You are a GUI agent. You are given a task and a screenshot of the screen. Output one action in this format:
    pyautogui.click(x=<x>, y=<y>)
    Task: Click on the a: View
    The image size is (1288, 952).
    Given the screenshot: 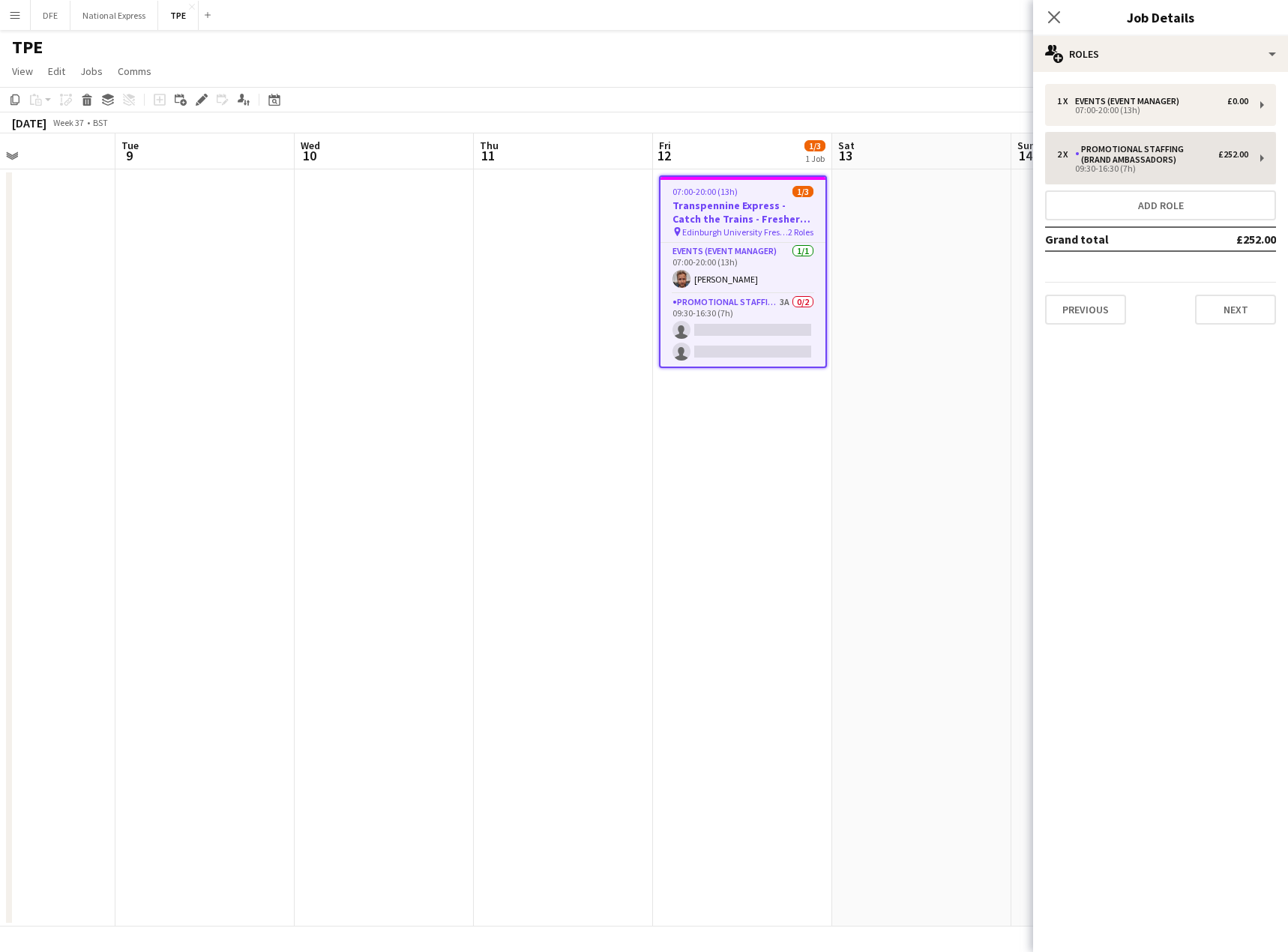 What is the action you would take?
    pyautogui.click(x=23, y=71)
    